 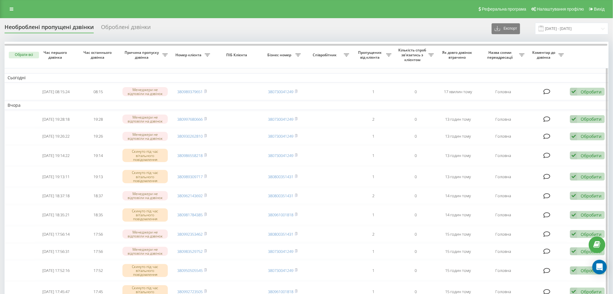 I want to click on a: 380989379651, so click(x=190, y=92).